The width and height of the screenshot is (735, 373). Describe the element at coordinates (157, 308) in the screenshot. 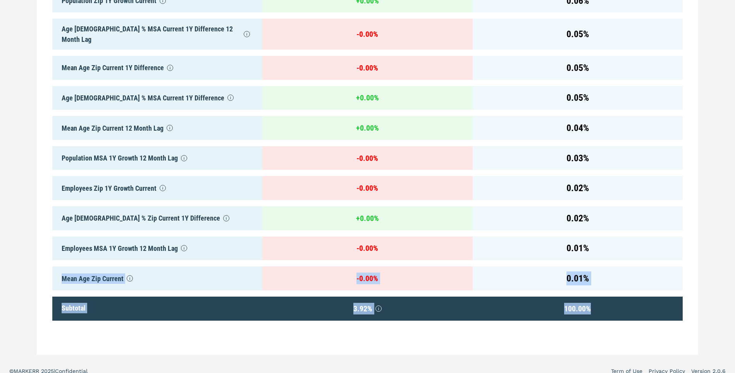

I see `div: Subtotal` at that location.